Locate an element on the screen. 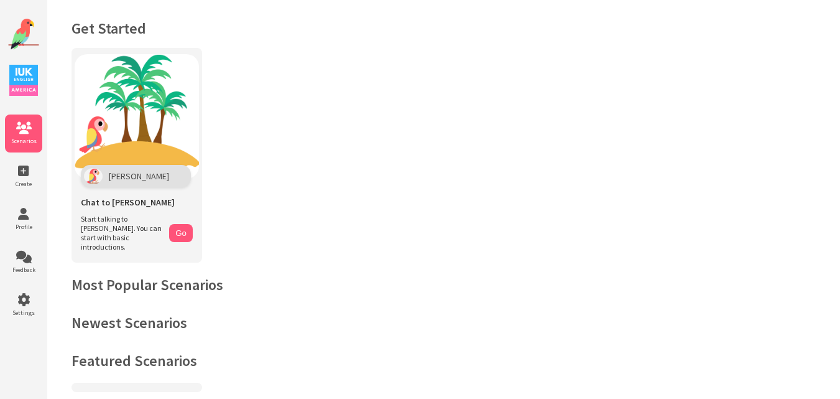 This screenshot has width=840, height=399. h1: Get Started is located at coordinates (443, 28).